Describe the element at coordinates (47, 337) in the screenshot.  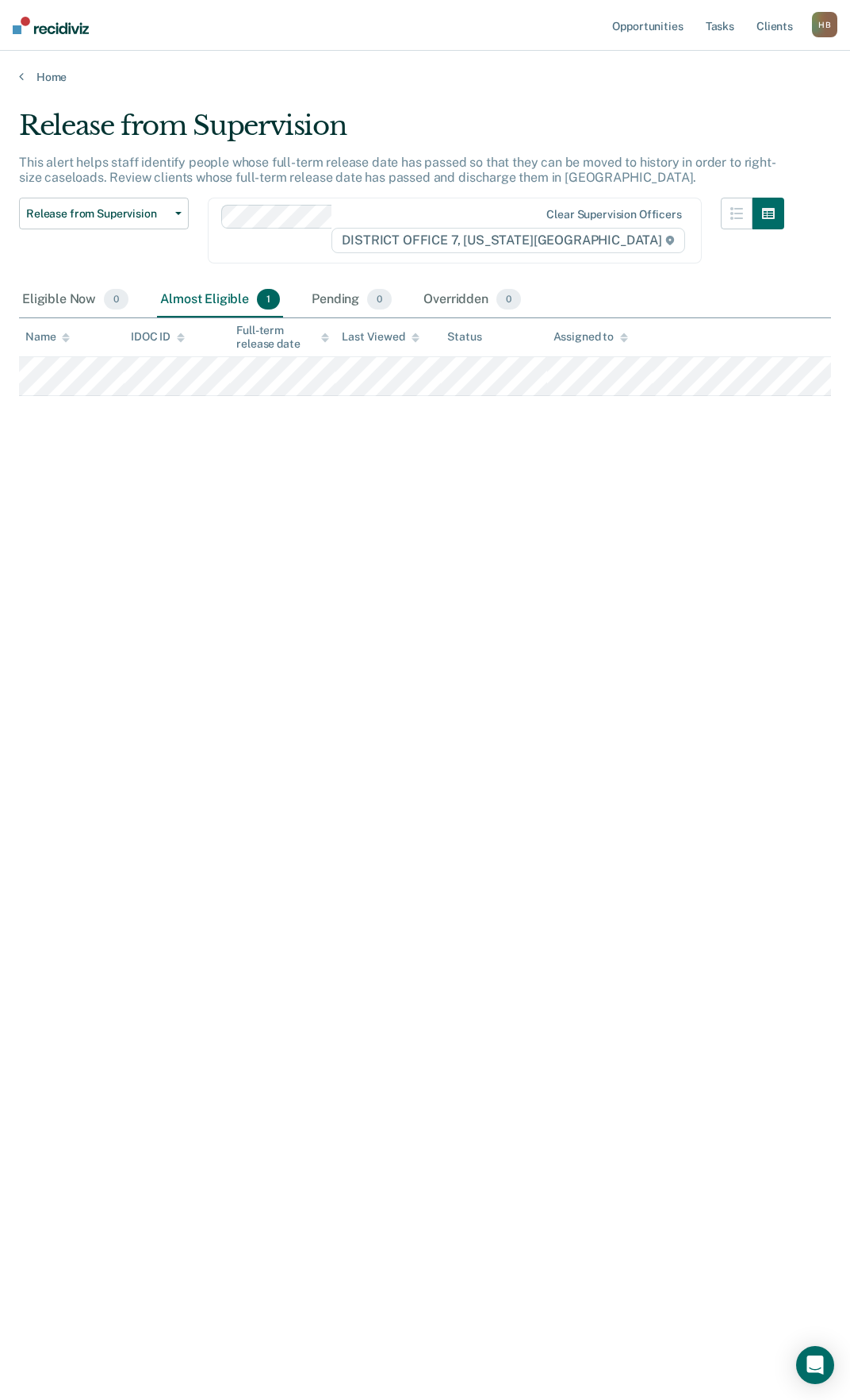
I see `div: Name` at that location.